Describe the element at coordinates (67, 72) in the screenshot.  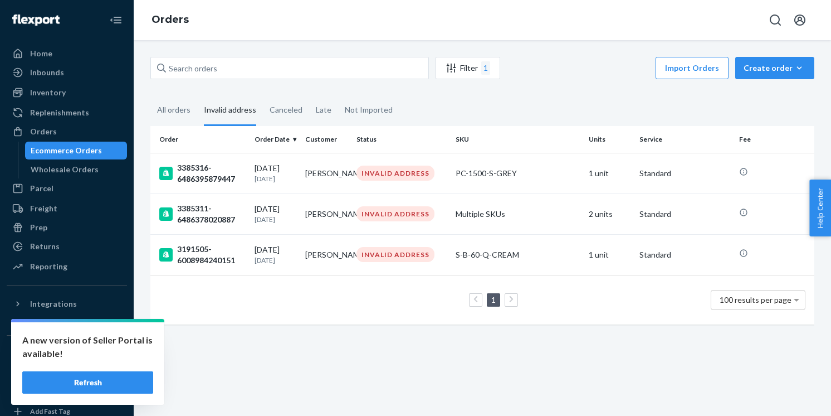
I see `a: Inbounds` at that location.